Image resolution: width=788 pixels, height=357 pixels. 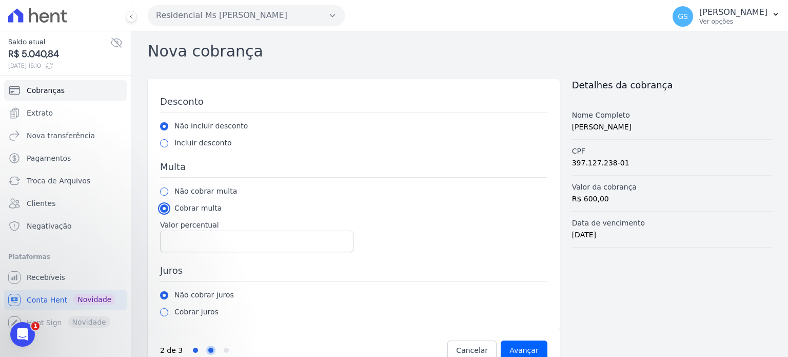 I want to click on span: Clientes, so click(x=41, y=203).